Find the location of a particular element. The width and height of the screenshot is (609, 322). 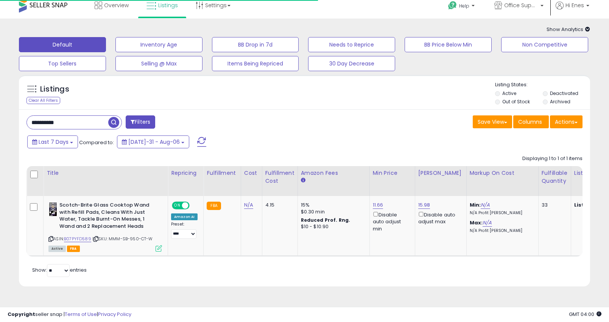

span: Last 7 Days is located at coordinates (53, 142).